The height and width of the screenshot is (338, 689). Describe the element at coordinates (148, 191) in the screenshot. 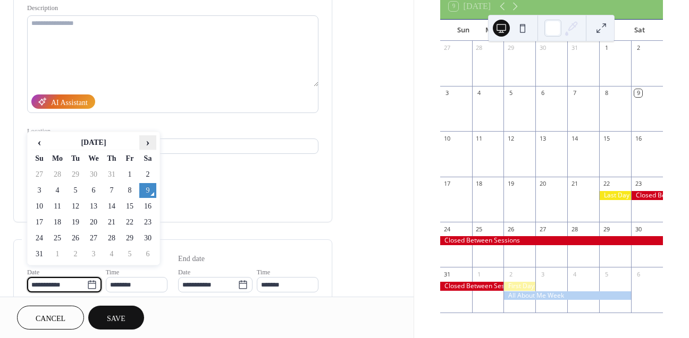

I see `td: 9` at that location.